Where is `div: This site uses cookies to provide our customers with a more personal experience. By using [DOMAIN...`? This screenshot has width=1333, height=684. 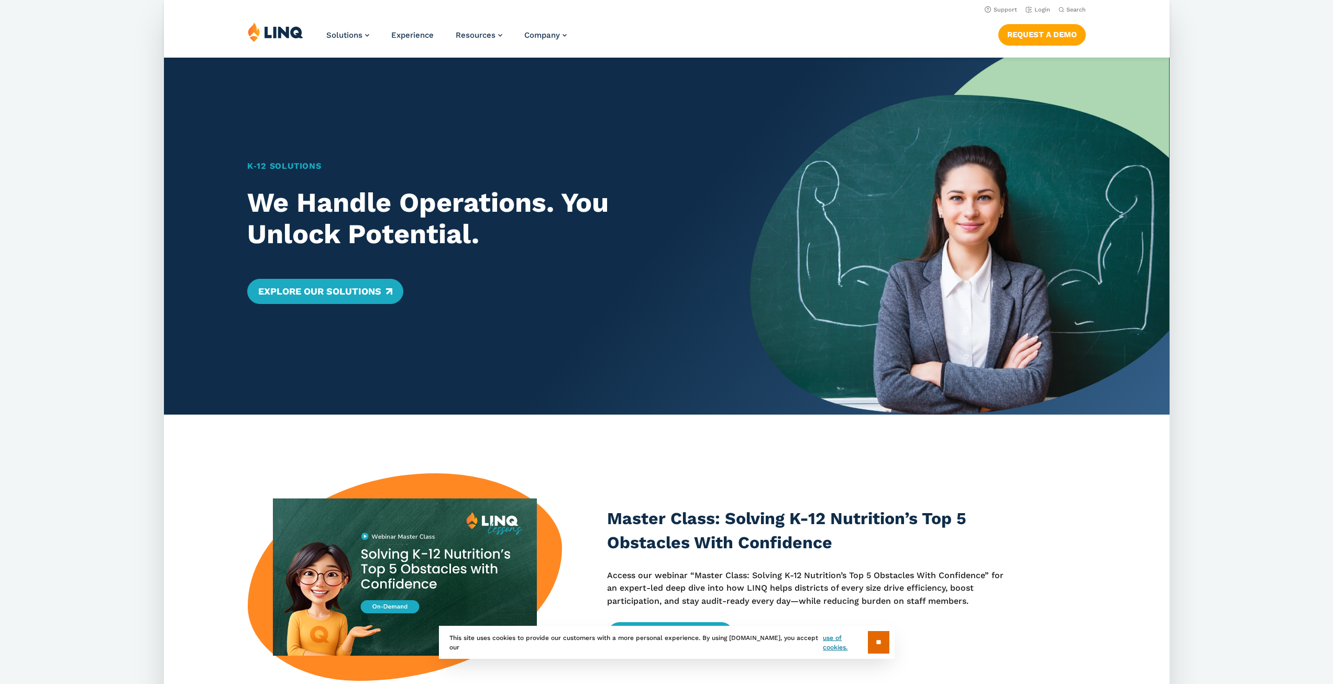
div: This site uses cookies to provide our customers with a more personal experience. By using [DOMAIN... is located at coordinates (667, 642).